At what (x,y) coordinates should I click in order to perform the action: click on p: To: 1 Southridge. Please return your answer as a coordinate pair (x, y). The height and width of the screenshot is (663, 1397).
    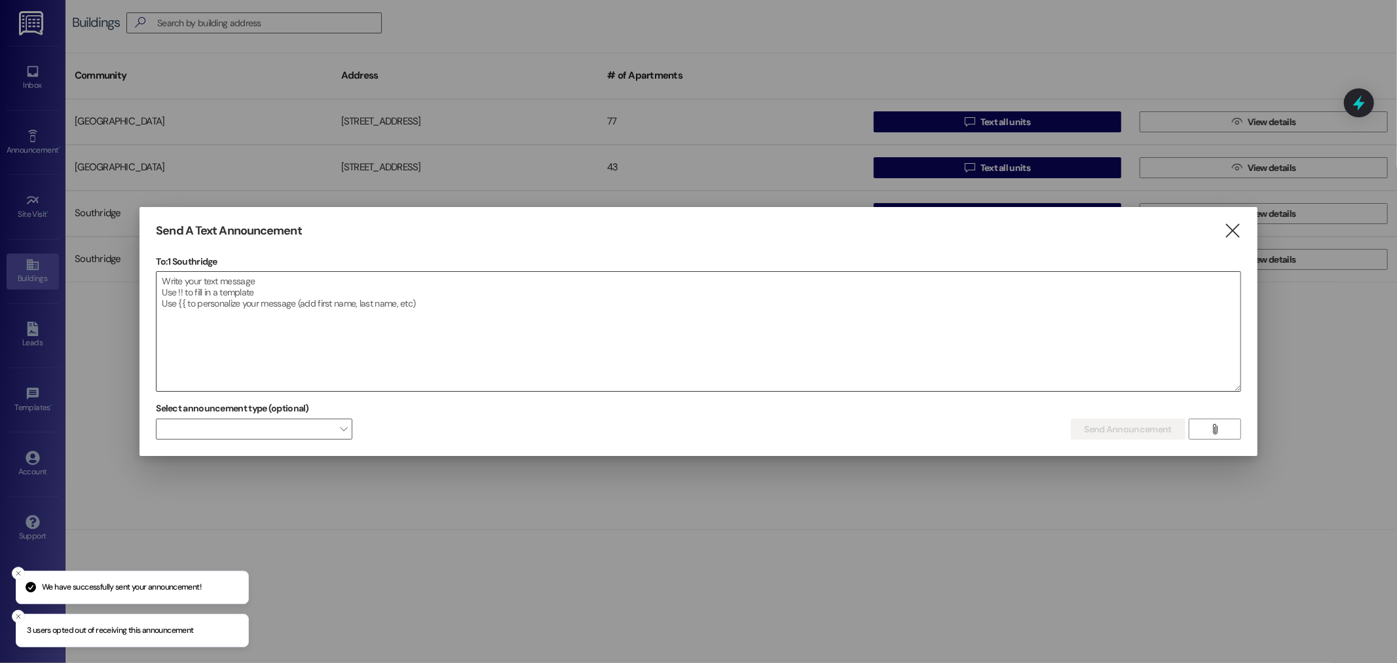
    Looking at the image, I should click on (698, 261).